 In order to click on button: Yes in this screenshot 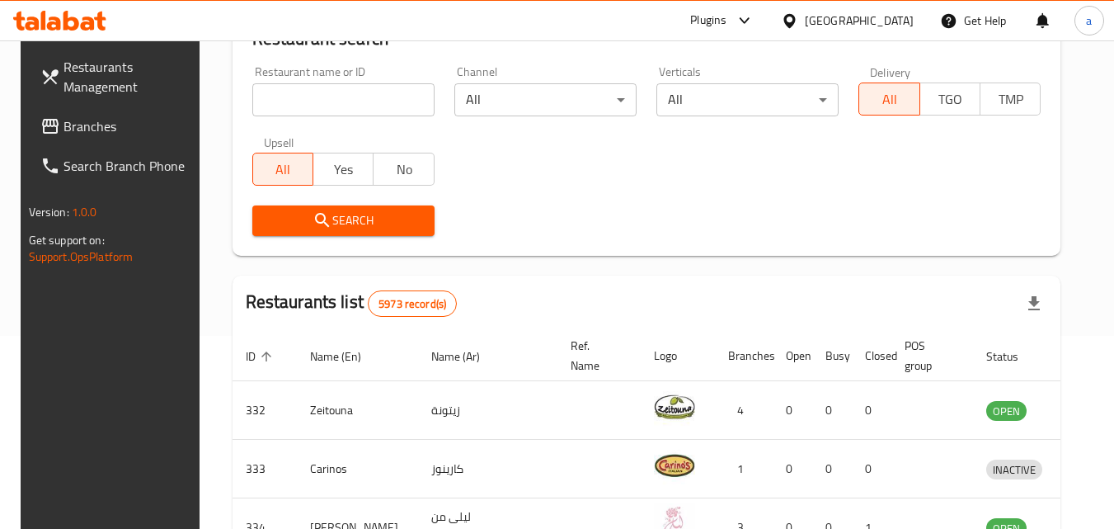, I will do `click(343, 169)`.